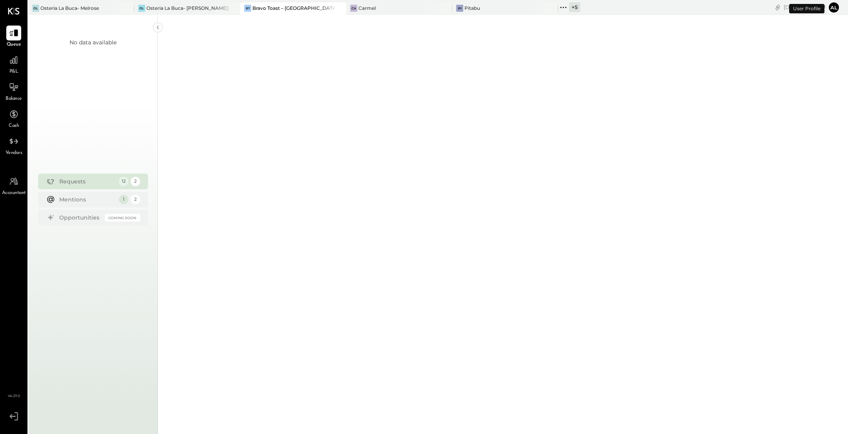  Describe the element at coordinates (248, 8) in the screenshot. I see `div: BT` at that location.